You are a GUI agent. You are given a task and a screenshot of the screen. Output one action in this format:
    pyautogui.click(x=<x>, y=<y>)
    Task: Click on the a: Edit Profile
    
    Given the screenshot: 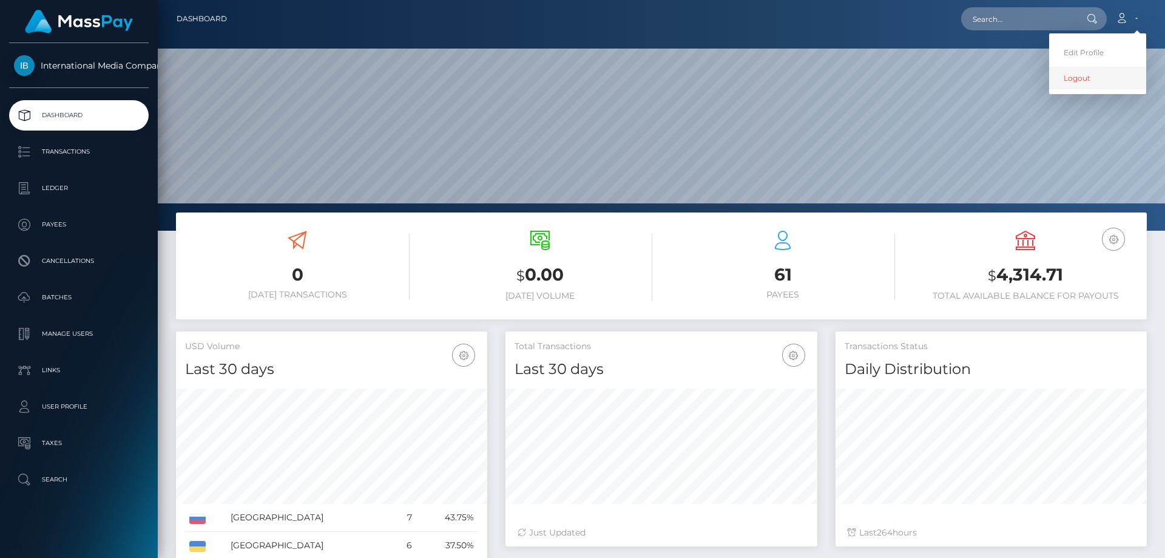 What is the action you would take?
    pyautogui.click(x=1098, y=52)
    